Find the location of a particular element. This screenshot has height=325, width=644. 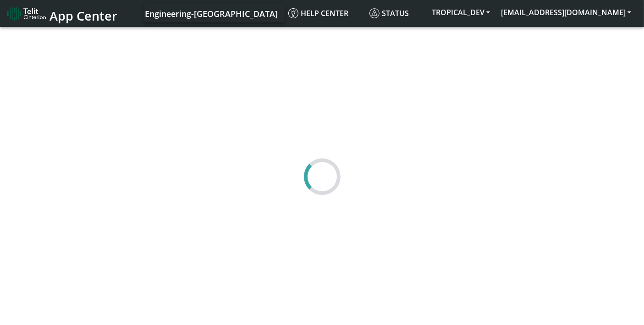

img: knowledge.svg is located at coordinates (293, 13).